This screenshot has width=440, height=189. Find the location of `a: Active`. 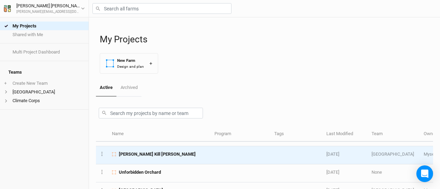

a: Active is located at coordinates (106, 88).